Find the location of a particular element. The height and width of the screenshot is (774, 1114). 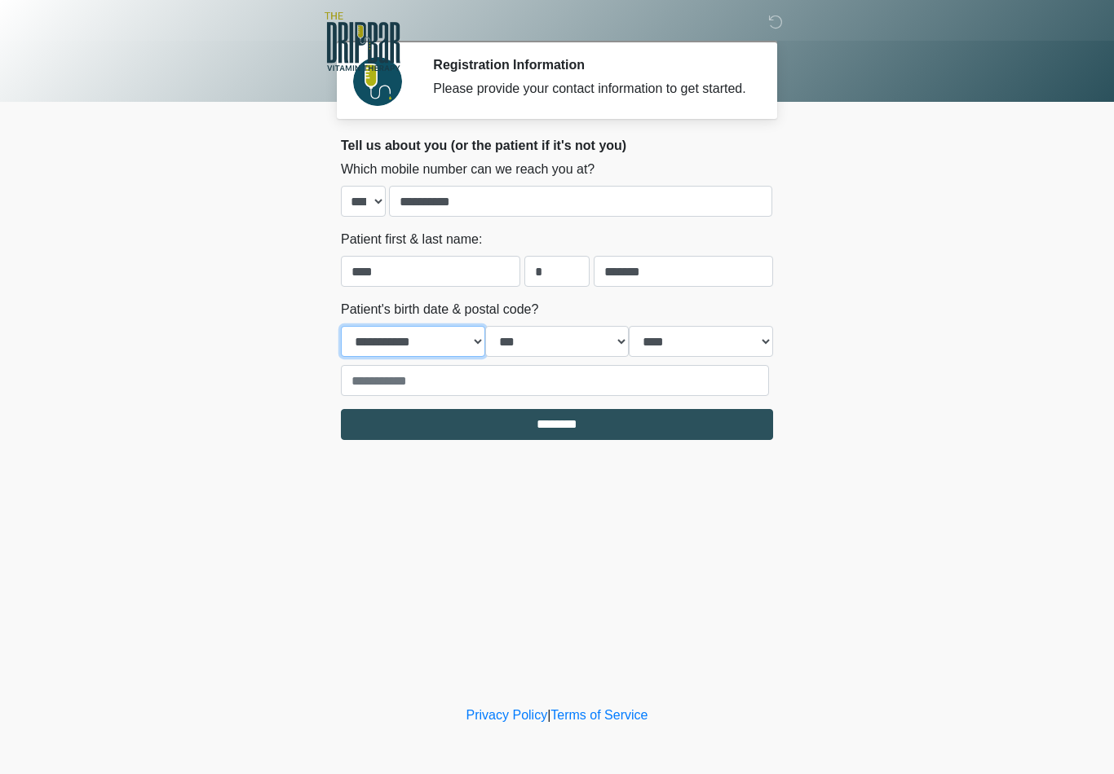

div: Please provide your contact information to get started. is located at coordinates (590, 89).